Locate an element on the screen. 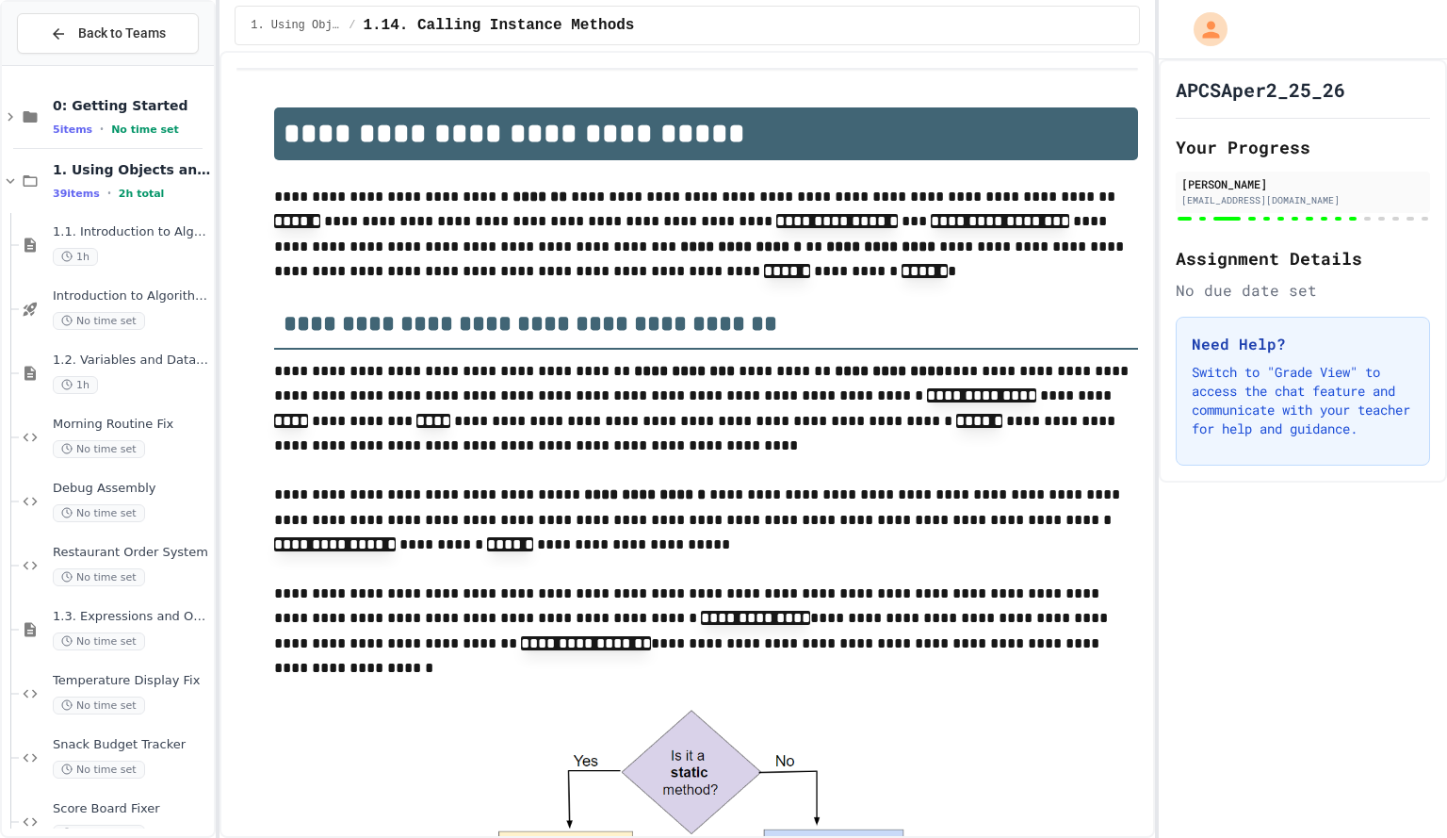 This screenshot has height=838, width=1447. span: 1.14. Calling Instance Methods is located at coordinates (498, 25).